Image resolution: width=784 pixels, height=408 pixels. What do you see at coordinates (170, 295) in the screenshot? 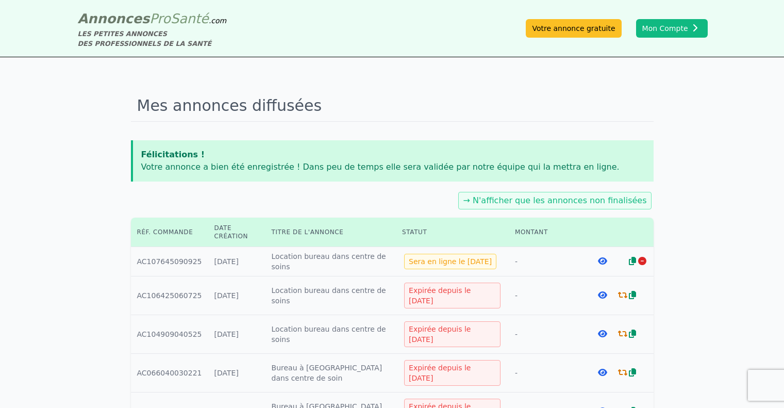
I see `td: AC106425060725` at bounding box center [170, 295].